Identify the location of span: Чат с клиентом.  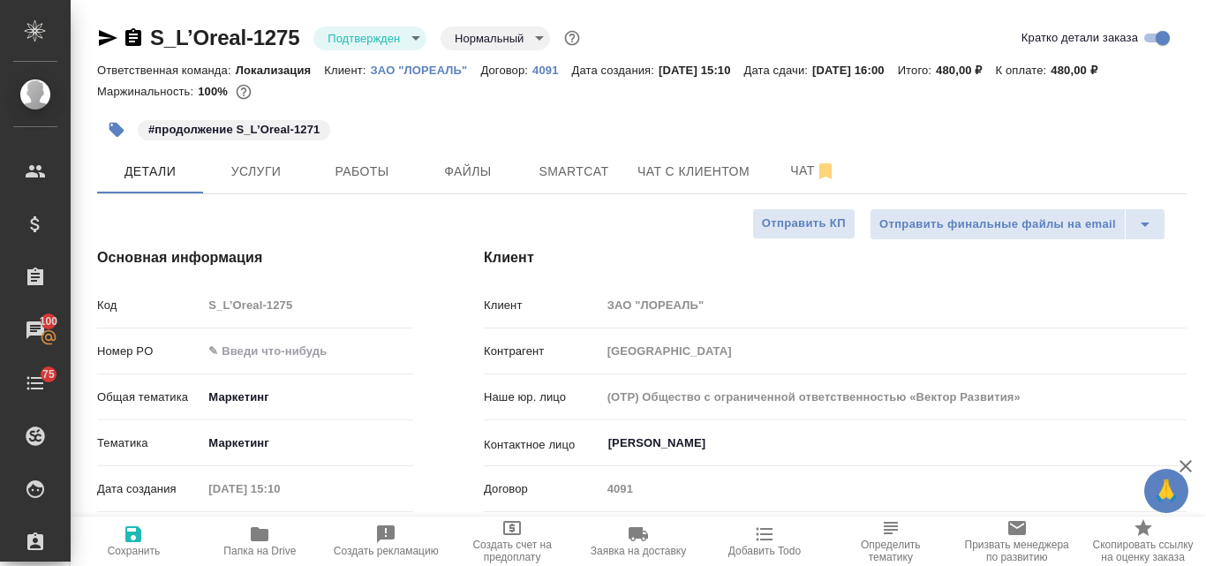
(693, 171).